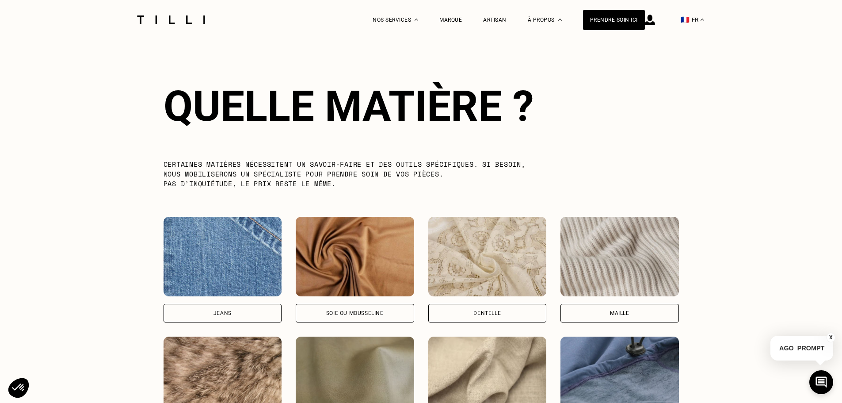 This screenshot has height=403, width=842. I want to click on img: Menu déroulant à propos, so click(560, 19).